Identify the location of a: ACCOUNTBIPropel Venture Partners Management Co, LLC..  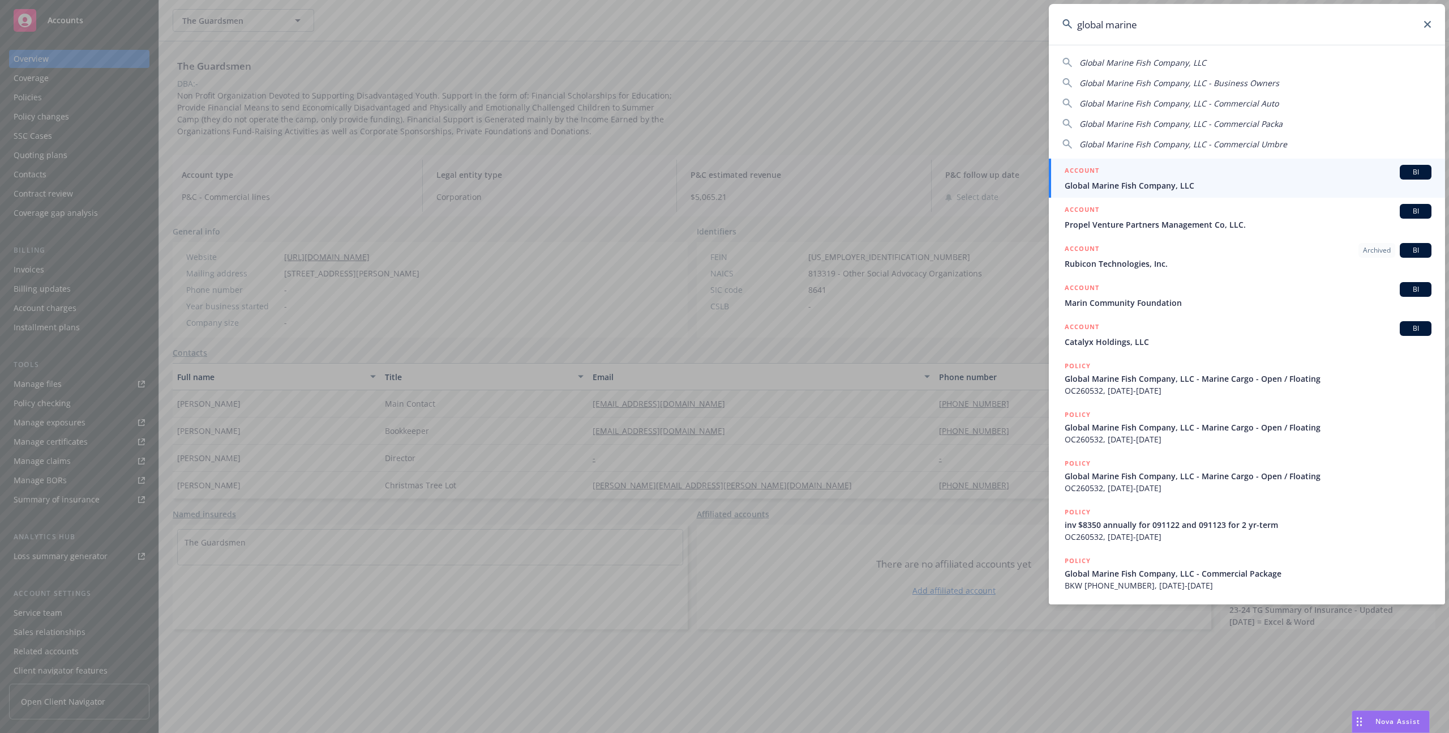
(1247, 217).